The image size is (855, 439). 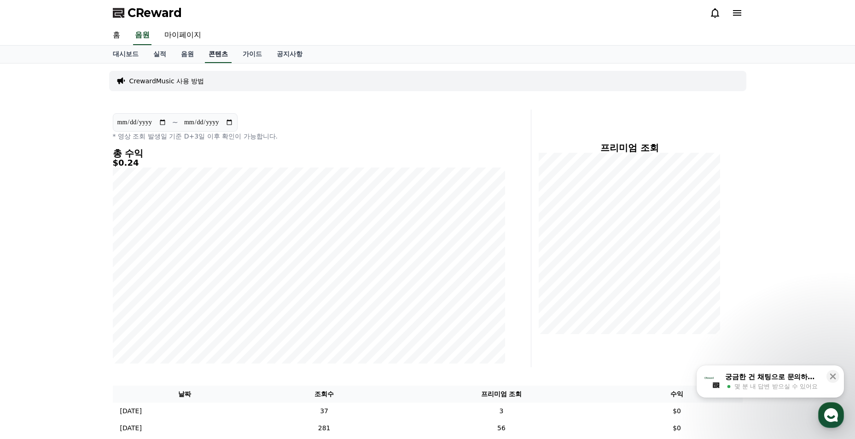 I want to click on span: CReward, so click(x=155, y=13).